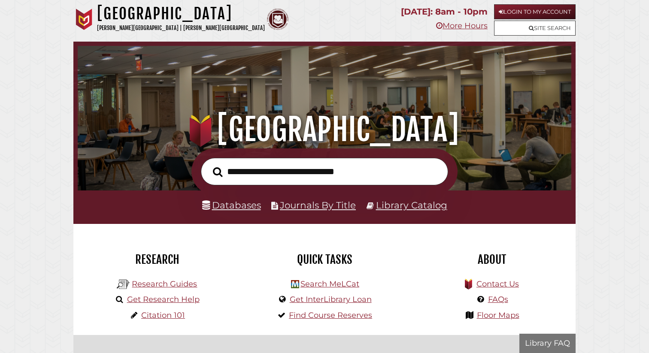  I want to click on img: Calvin University, so click(84, 19).